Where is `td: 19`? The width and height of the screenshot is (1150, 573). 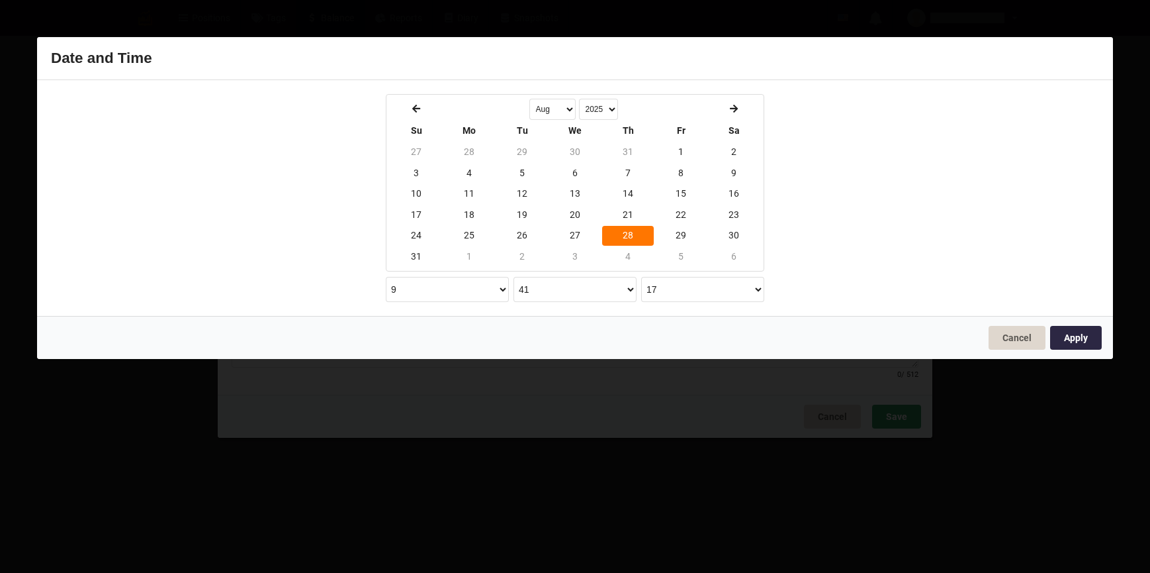 td: 19 is located at coordinates (522, 215).